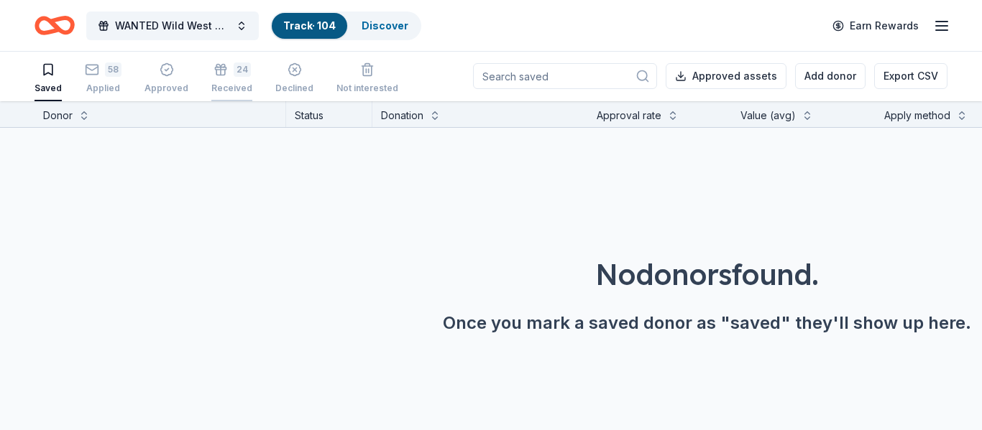 The height and width of the screenshot is (430, 982). Describe the element at coordinates (346, 26) in the screenshot. I see `button: Track· 104Discover` at that location.